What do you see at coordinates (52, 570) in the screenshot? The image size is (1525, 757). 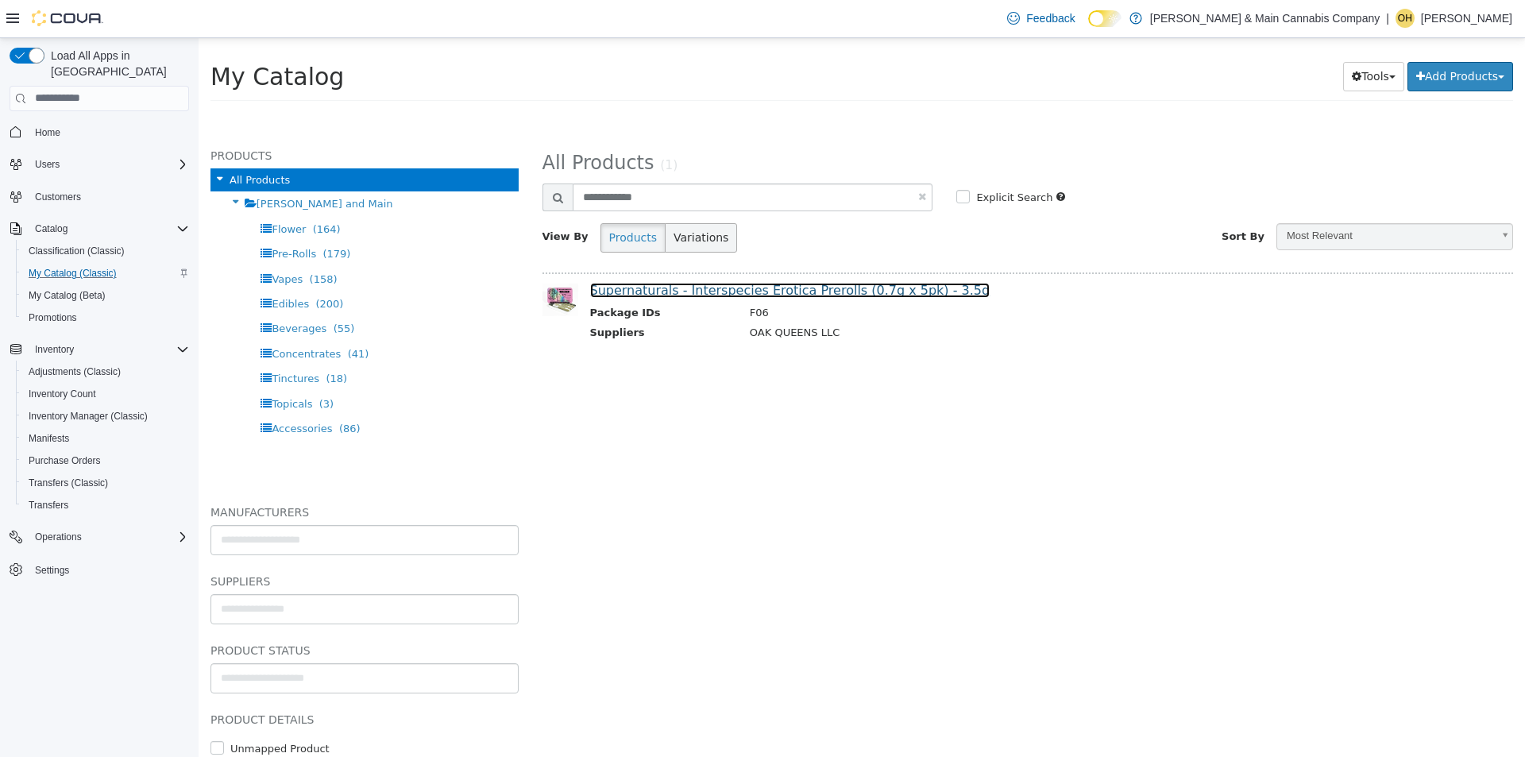 I see `span: Settings` at bounding box center [52, 570].